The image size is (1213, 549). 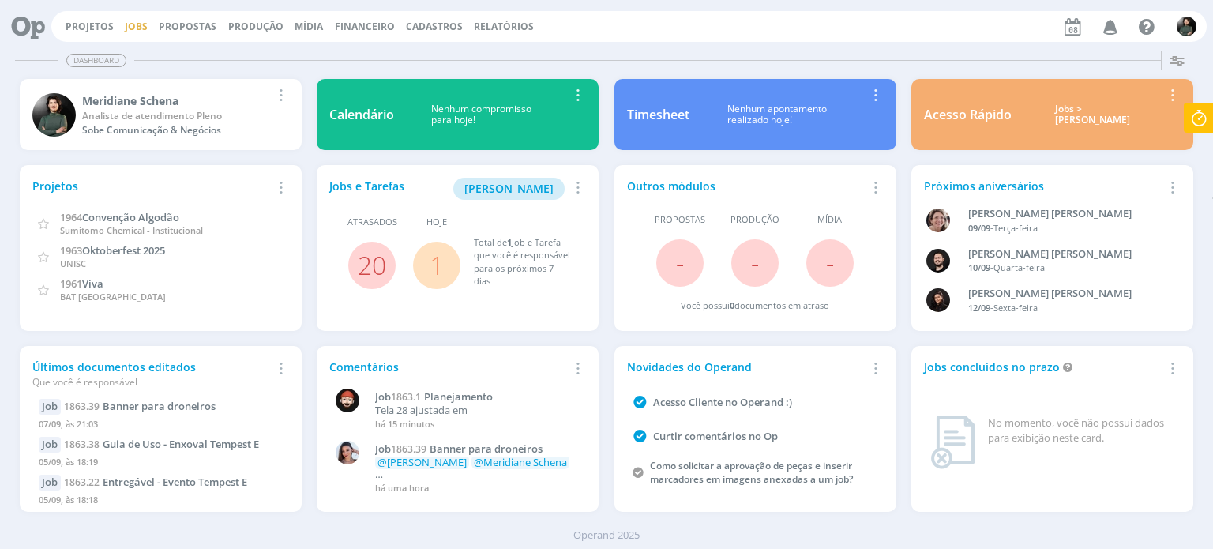 What do you see at coordinates (448, 189) in the screenshot?
I see `div: Jobs e Tarefas` at bounding box center [448, 189].